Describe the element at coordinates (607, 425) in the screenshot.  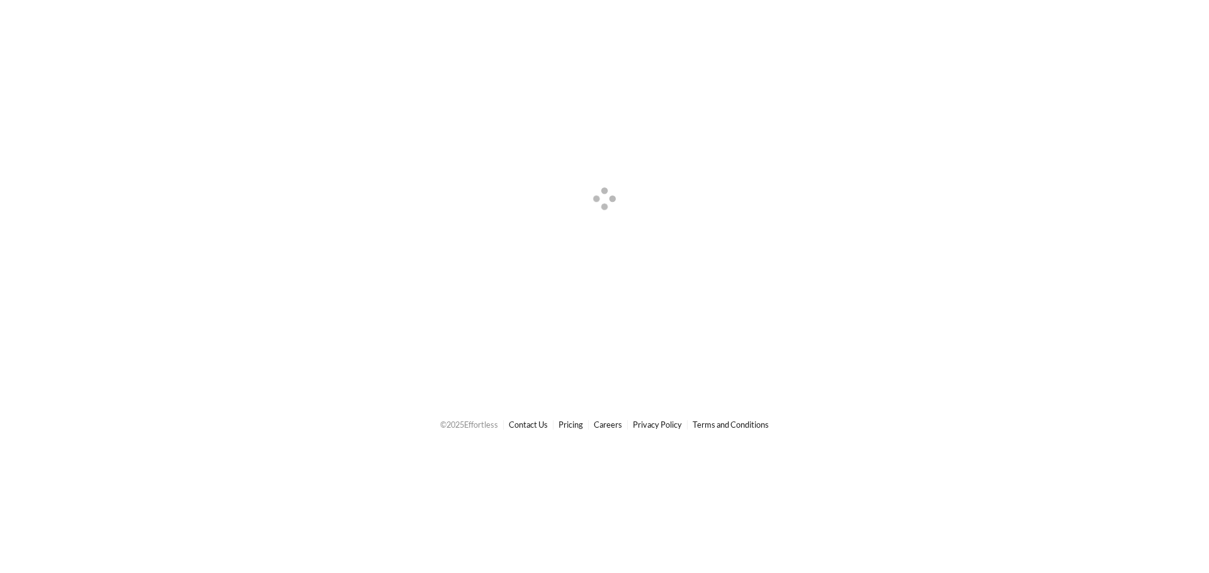
I see `a: Careers` at that location.